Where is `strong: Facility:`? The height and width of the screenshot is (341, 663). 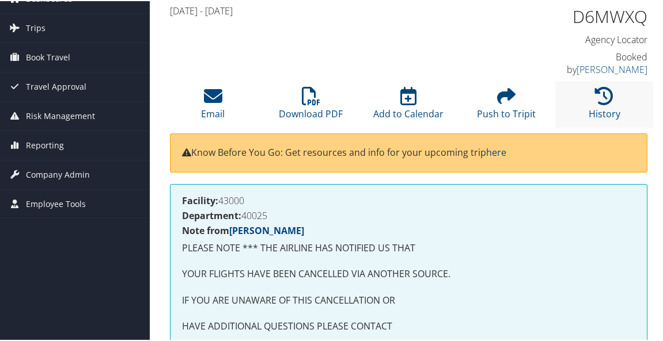 strong: Facility: is located at coordinates (200, 200).